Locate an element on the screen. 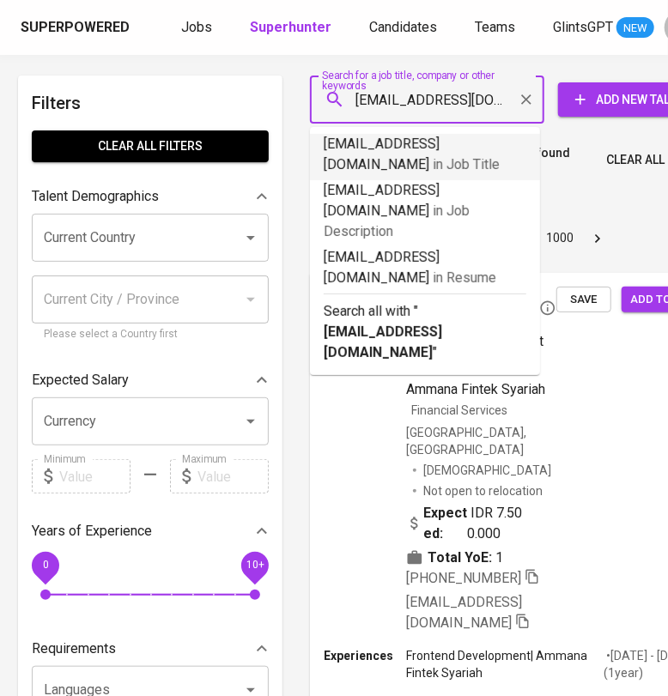 The width and height of the screenshot is (668, 696). a: Superhunter is located at coordinates (292, 27).